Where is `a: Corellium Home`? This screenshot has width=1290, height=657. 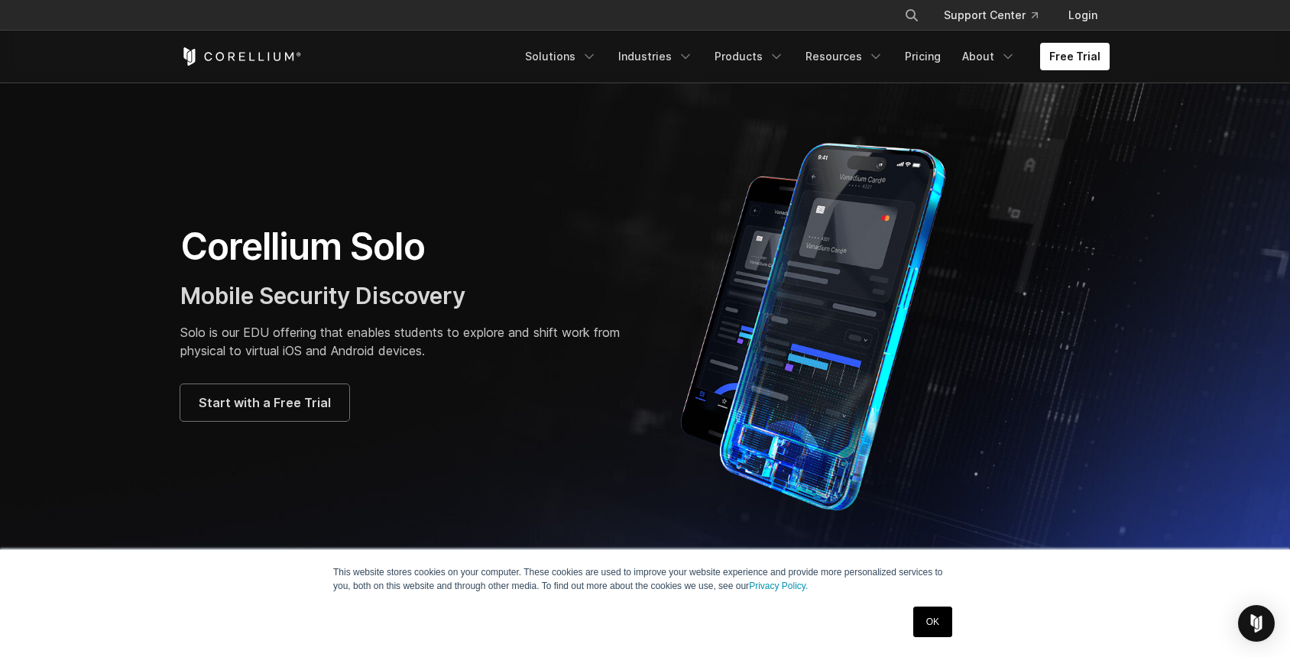 a: Corellium Home is located at coordinates (241, 57).